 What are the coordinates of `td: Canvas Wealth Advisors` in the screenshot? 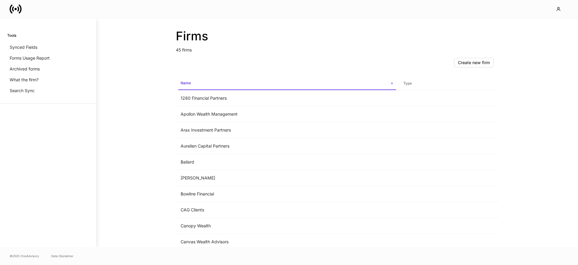 It's located at (287, 242).